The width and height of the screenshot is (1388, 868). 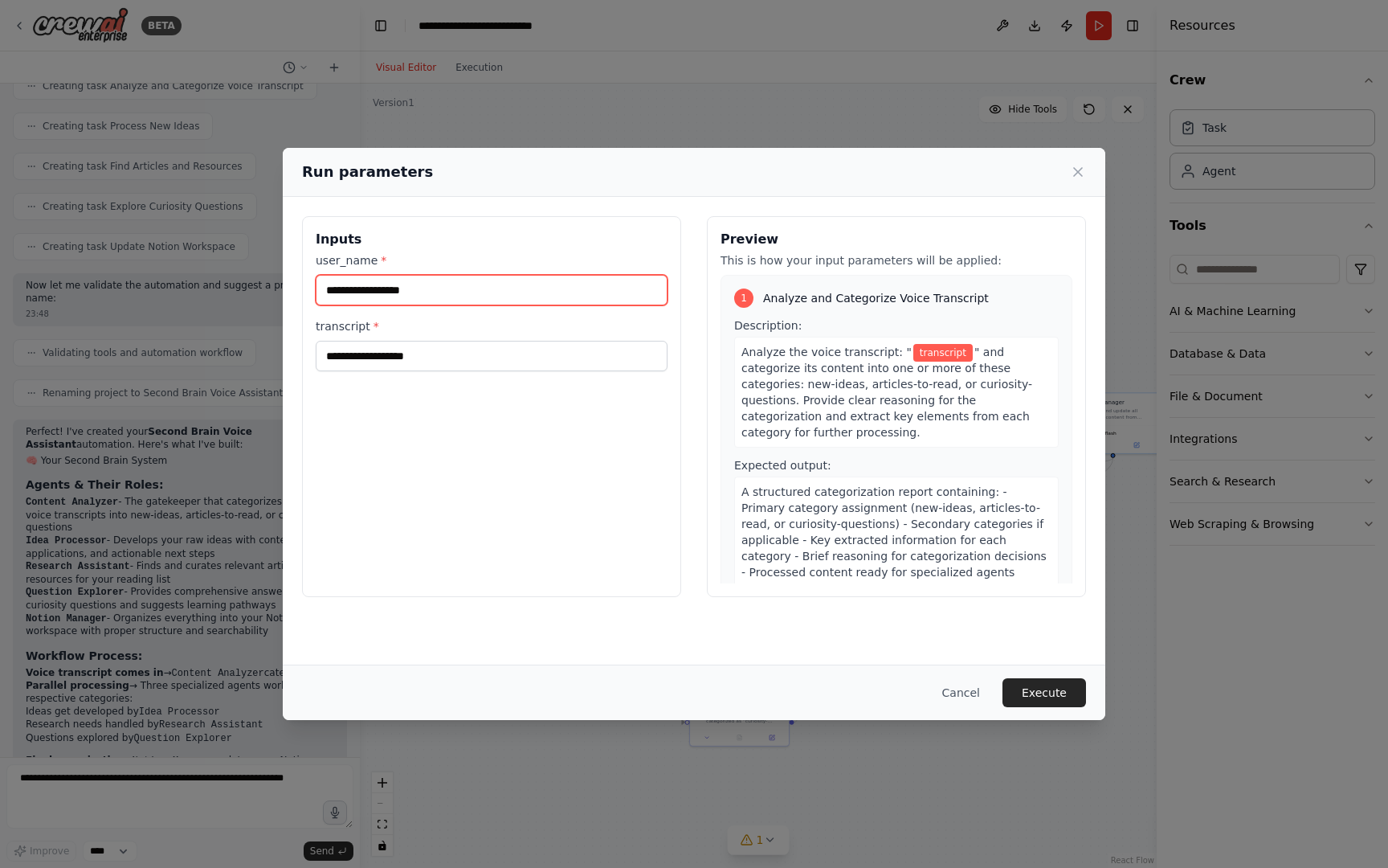 What do you see at coordinates (744, 298) in the screenshot?
I see `div: 1` at bounding box center [744, 298].